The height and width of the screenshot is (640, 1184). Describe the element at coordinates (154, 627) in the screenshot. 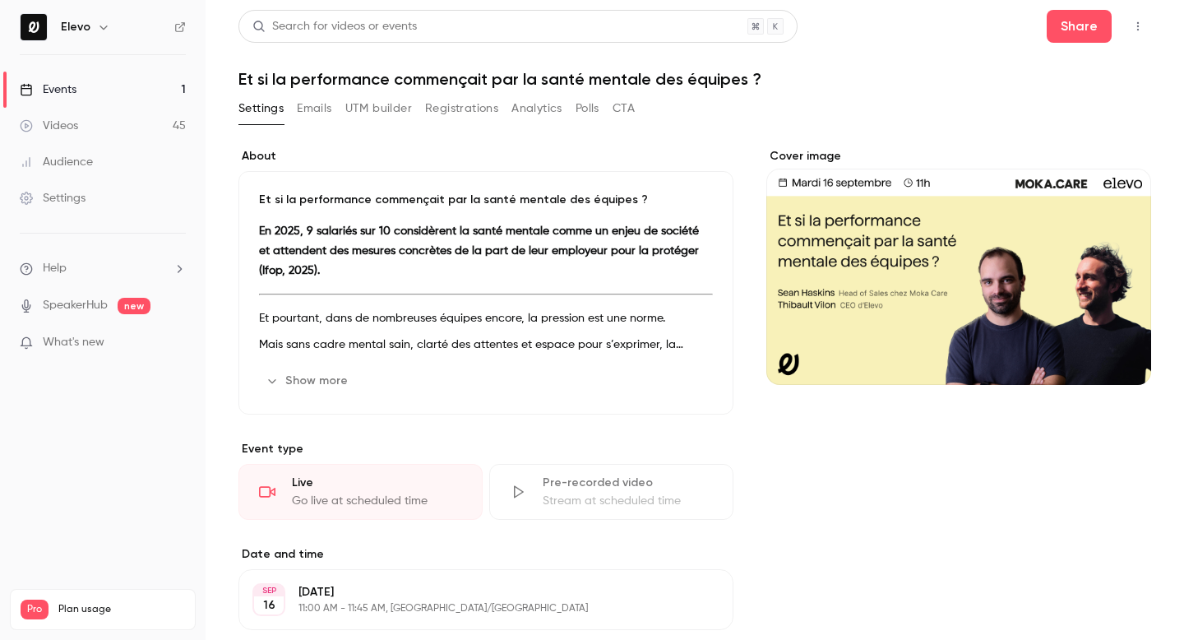

I see `span: 45` at that location.